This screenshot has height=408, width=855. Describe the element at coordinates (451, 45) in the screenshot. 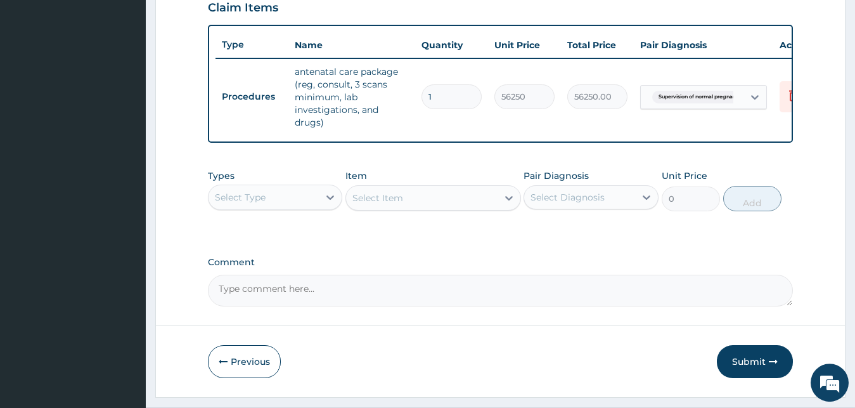

I see `th: Quantity` at that location.